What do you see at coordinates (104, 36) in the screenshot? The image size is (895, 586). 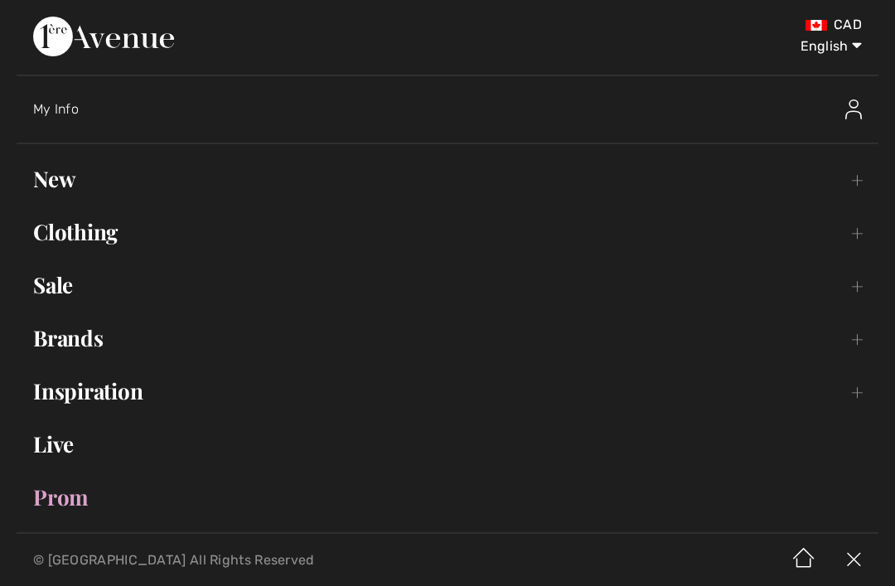 I see `img: 1ère Avenue` at bounding box center [104, 36].